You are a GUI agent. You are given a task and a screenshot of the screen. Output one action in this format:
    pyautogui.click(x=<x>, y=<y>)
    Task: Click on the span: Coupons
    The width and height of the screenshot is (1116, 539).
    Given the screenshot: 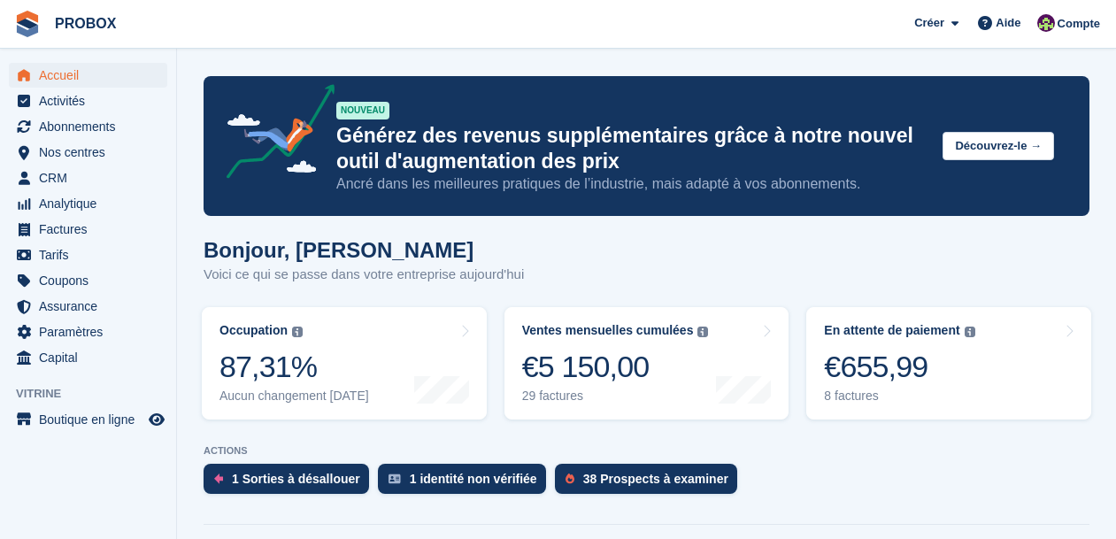 What is the action you would take?
    pyautogui.click(x=92, y=280)
    